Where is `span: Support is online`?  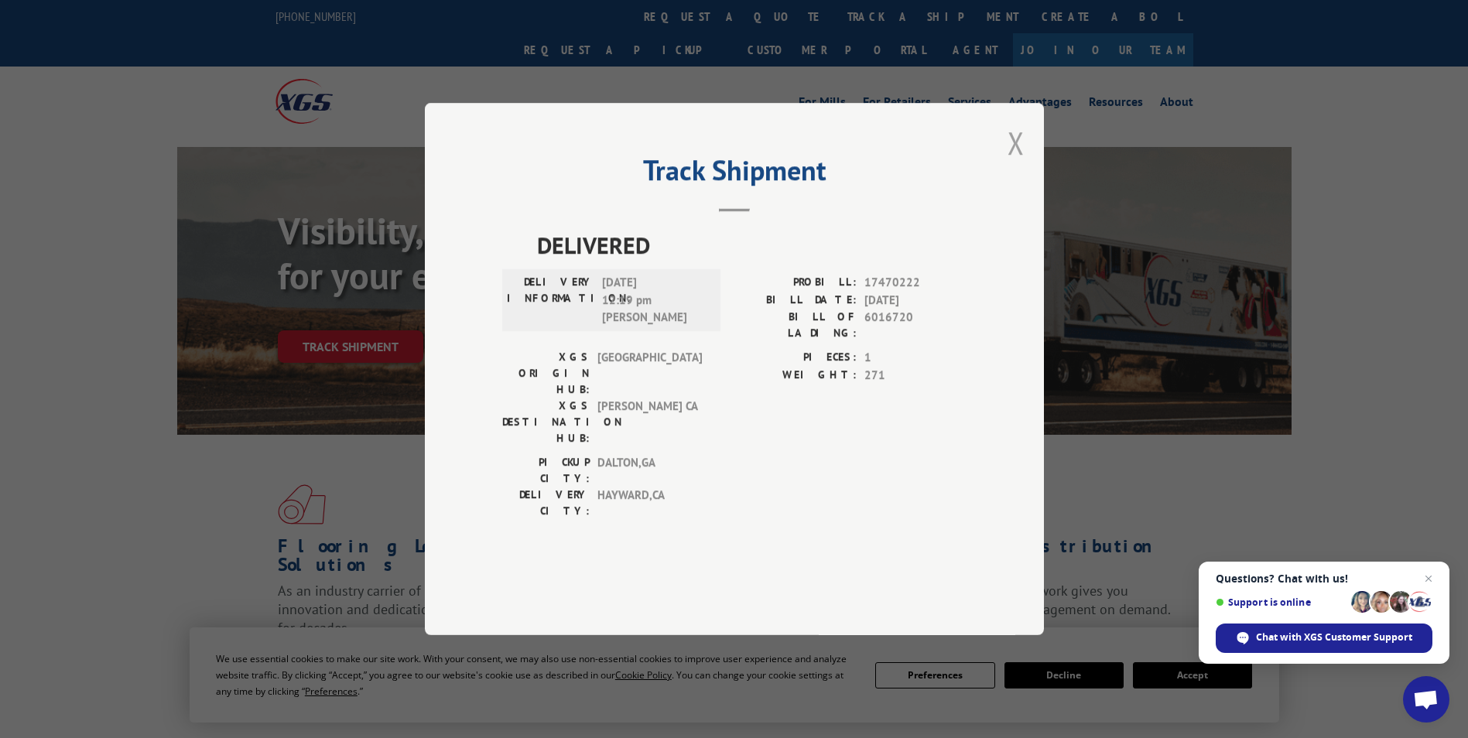 span: Support is online is located at coordinates (1280, 602).